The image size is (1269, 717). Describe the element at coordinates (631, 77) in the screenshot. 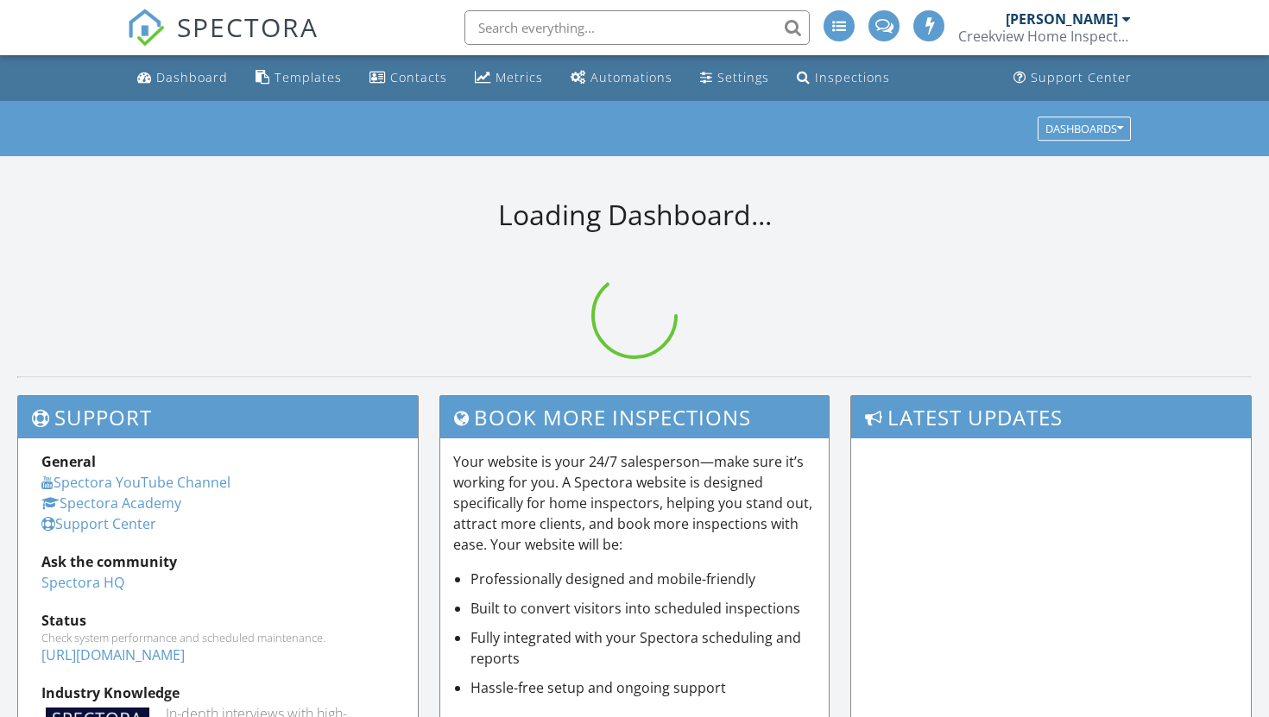

I see `div: Automations` at that location.